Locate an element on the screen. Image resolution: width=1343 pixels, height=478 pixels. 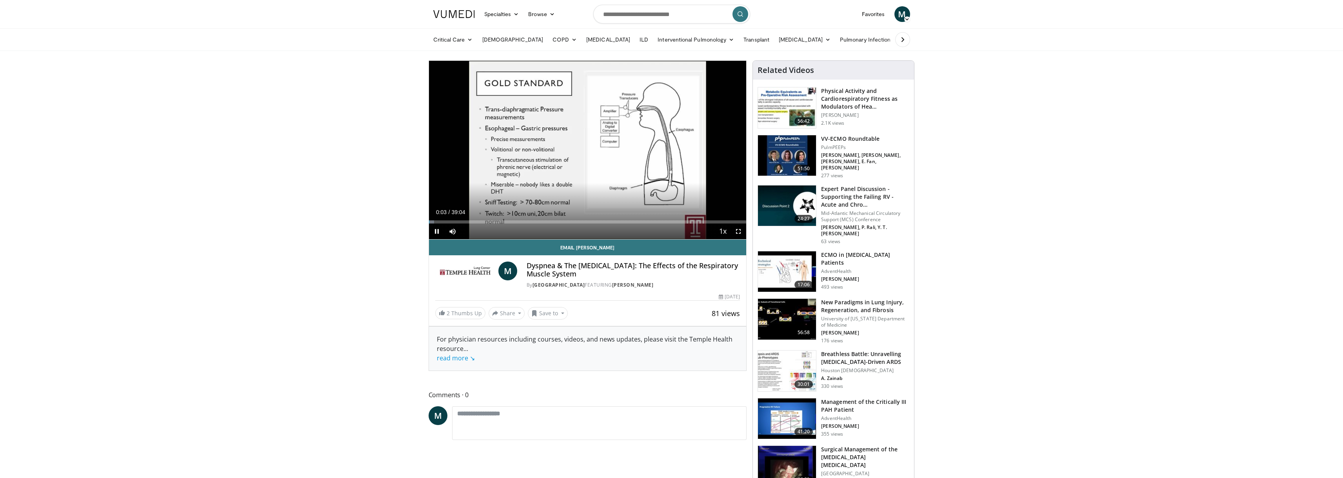
button: Pause is located at coordinates (437, 231).